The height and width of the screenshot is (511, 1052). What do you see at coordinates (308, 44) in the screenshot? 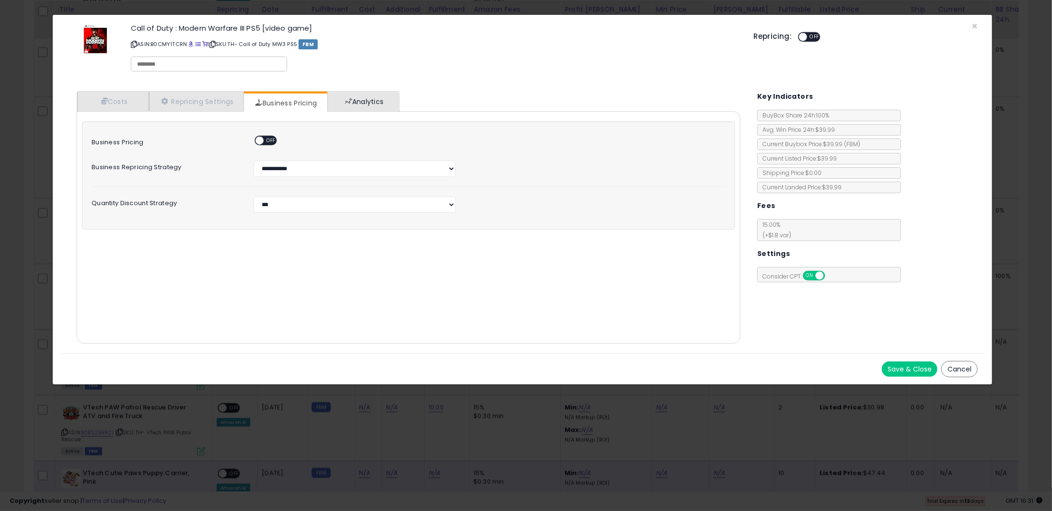
I see `span: FBM` at bounding box center [308, 44].